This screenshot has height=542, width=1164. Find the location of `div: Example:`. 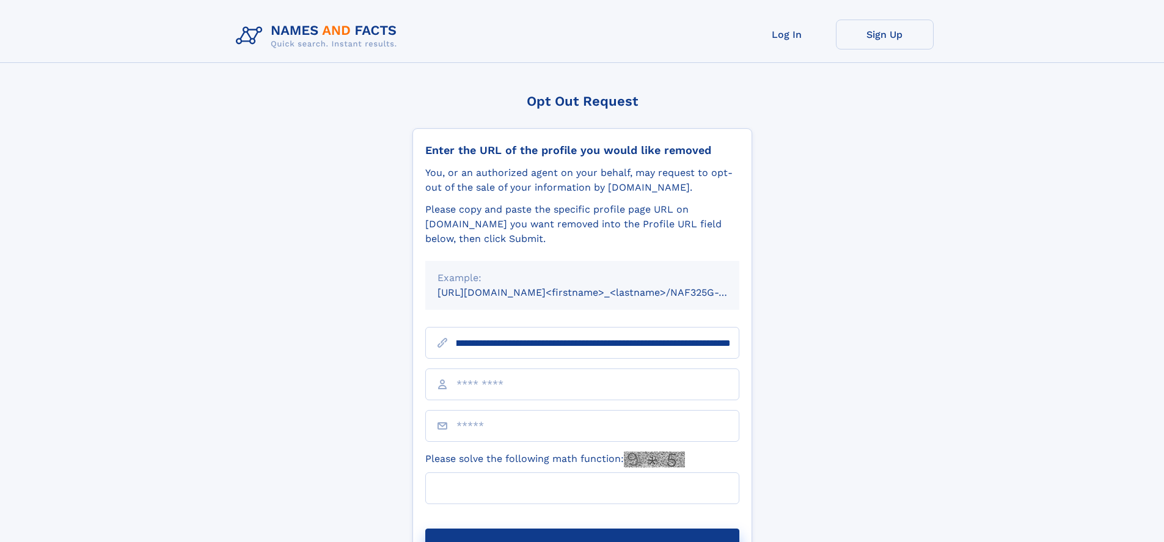

div: Example: is located at coordinates (582, 278).